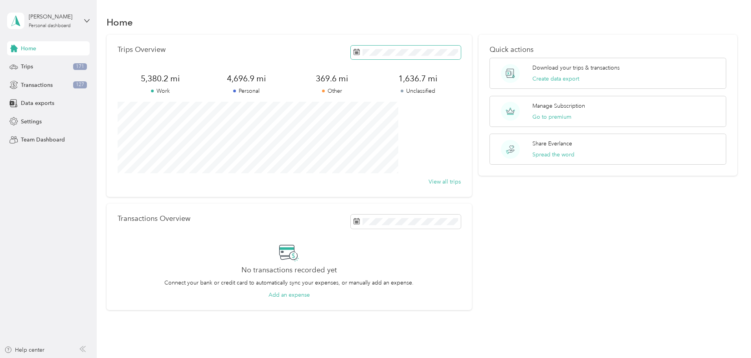 This screenshot has height=358, width=751. Describe the element at coordinates (24, 350) in the screenshot. I see `button: Help center` at that location.